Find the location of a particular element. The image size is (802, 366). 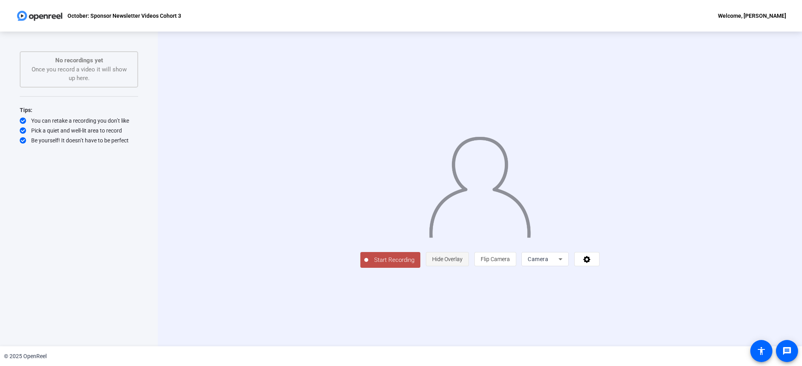

button: Start Recording is located at coordinates (390, 260).